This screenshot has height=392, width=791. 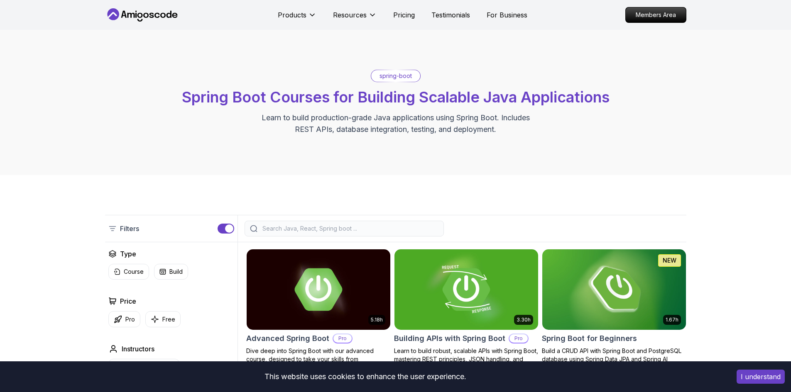 What do you see at coordinates (451, 15) in the screenshot?
I see `a: Testimonials` at bounding box center [451, 15].